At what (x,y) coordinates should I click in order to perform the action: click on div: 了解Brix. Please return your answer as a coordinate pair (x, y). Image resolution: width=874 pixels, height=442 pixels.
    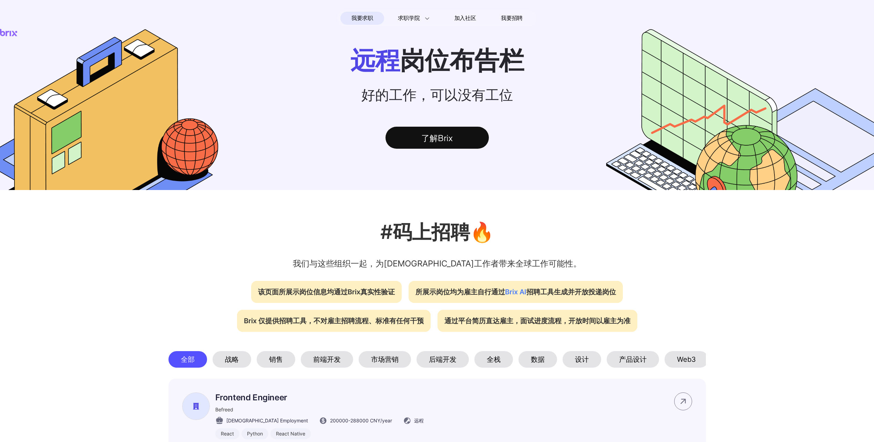
    Looking at the image, I should click on (437, 138).